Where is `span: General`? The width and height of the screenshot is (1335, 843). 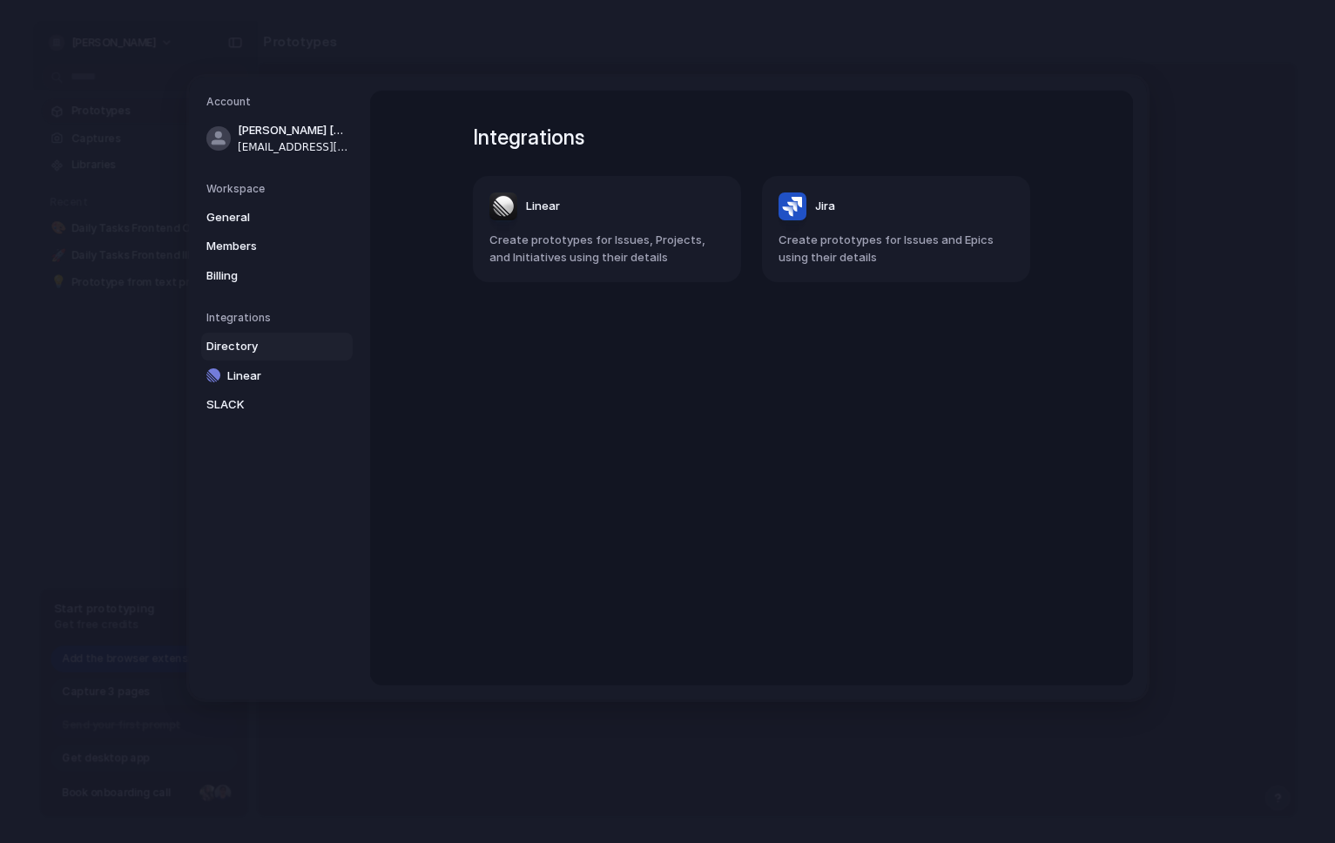
span: General is located at coordinates (262, 217).